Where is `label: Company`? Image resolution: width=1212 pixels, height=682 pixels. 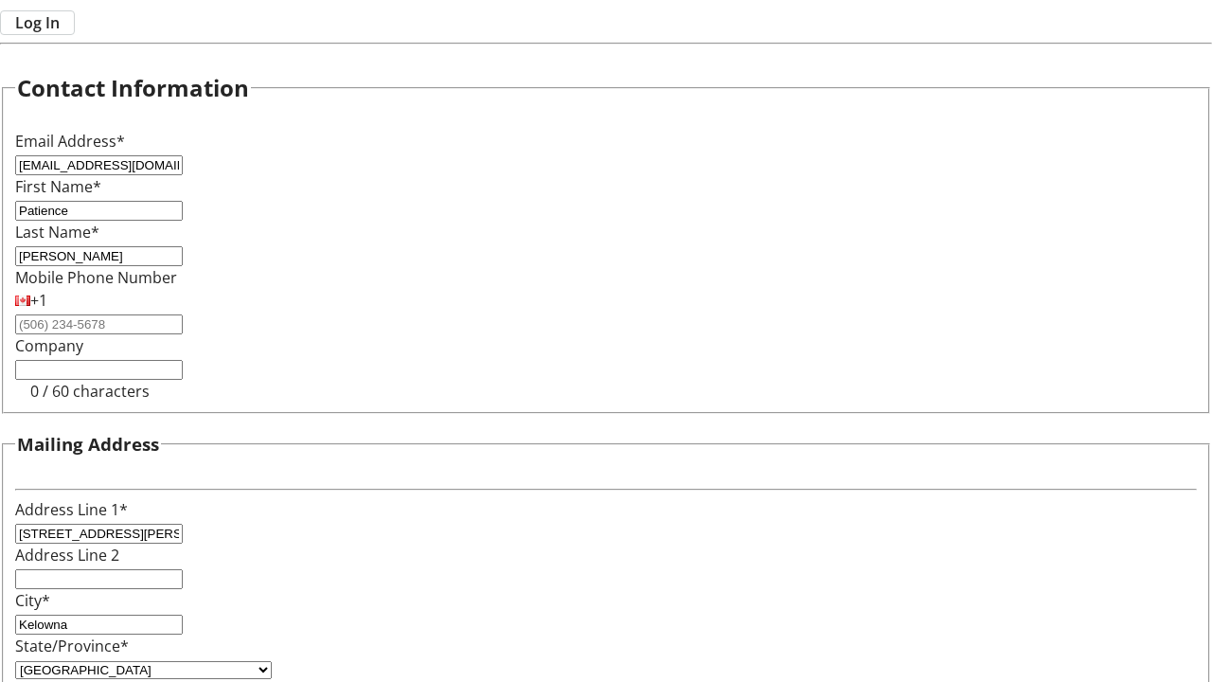
label: Company is located at coordinates (49, 346).